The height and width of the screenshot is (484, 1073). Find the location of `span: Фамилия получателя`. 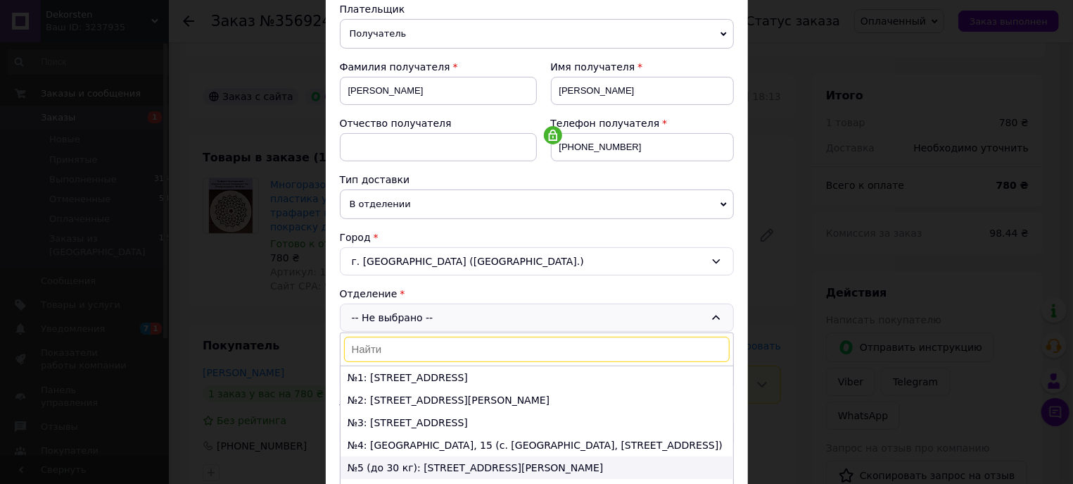

span: Фамилия получателя is located at coordinates (395, 67).